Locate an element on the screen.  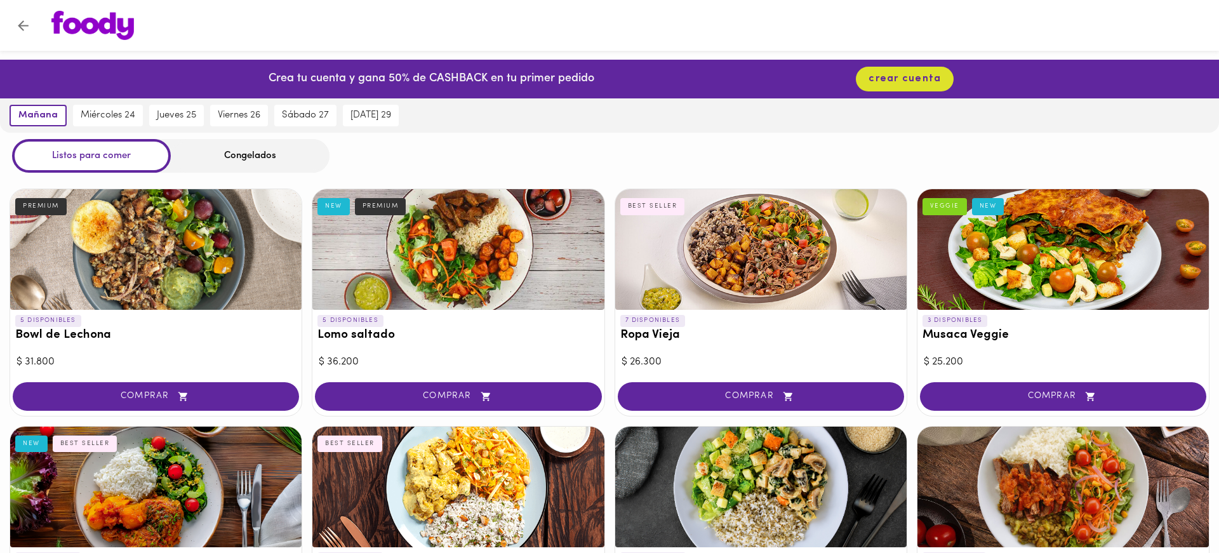
button: sábado 27 is located at coordinates (305, 116).